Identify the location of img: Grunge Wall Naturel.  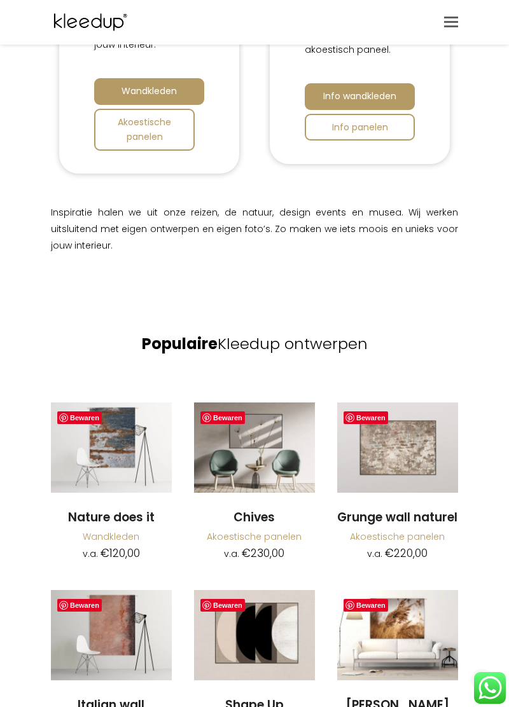
(397, 448).